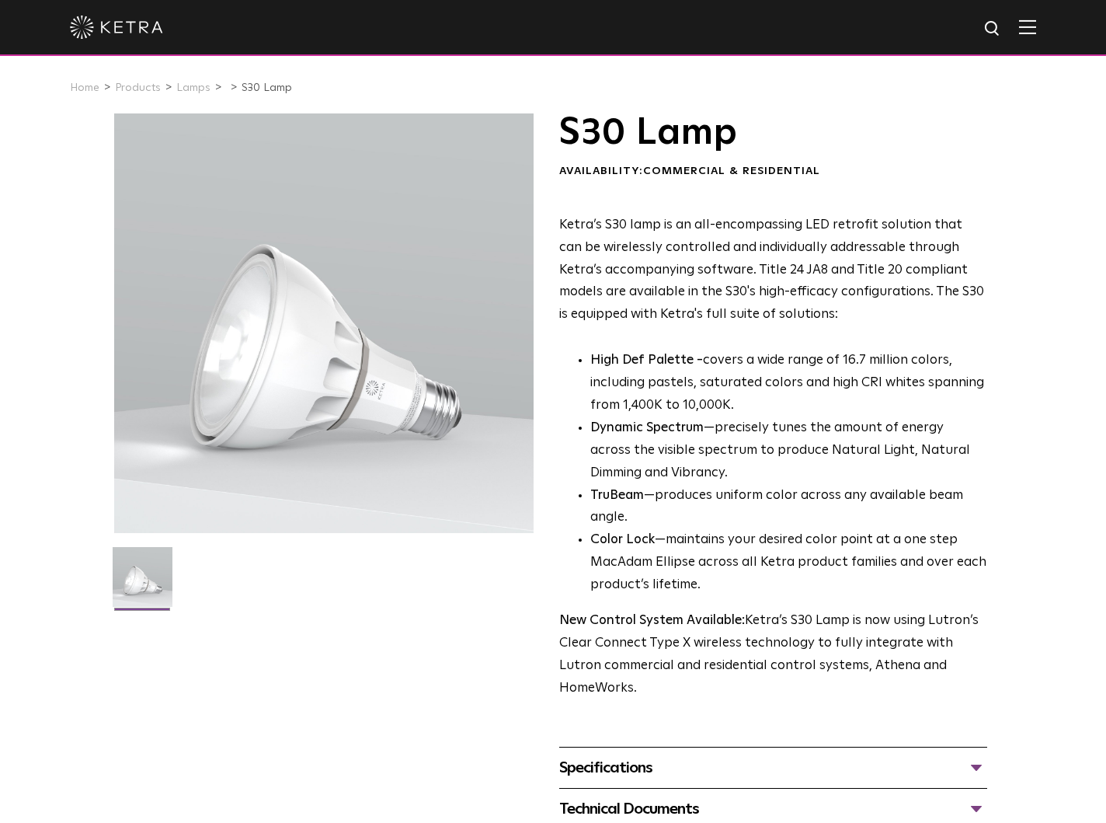  What do you see at coordinates (647, 427) in the screenshot?
I see `strong: Dynamic Spectrum` at bounding box center [647, 427].